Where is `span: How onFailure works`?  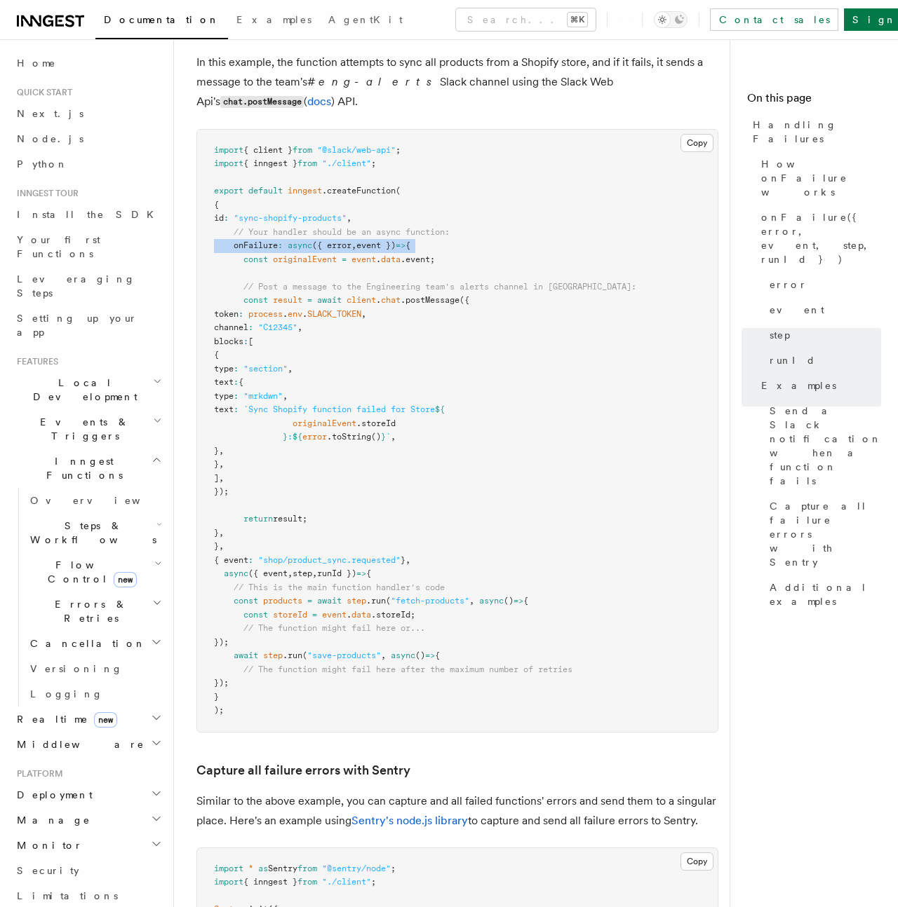 span: How onFailure works is located at coordinates (820, 178).